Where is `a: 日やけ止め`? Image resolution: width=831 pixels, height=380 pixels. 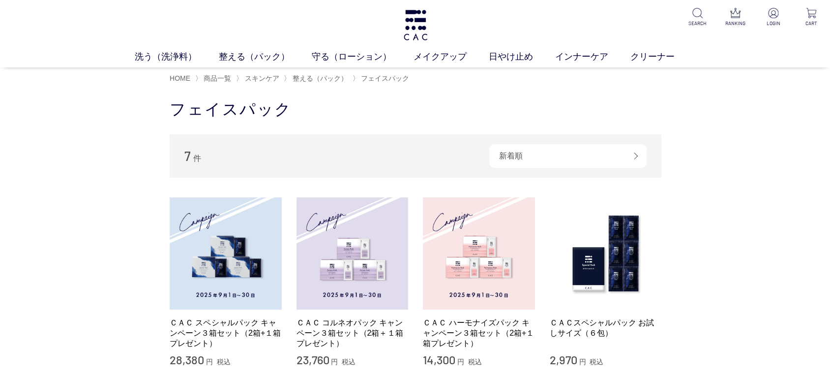 a: 日やけ止め is located at coordinates (522, 57).